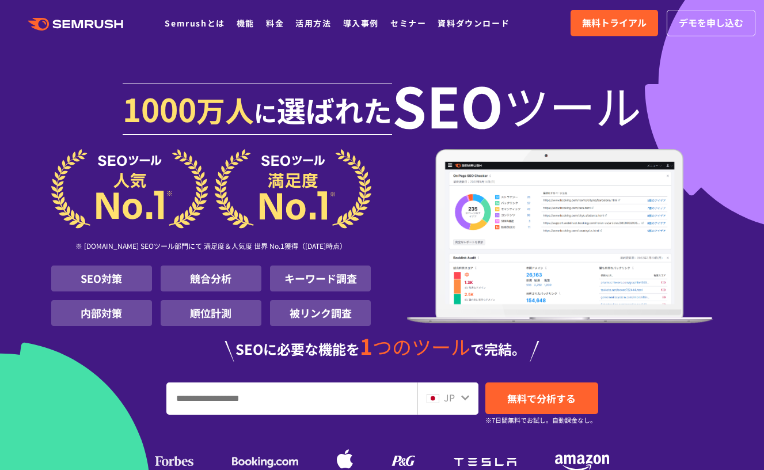  I want to click on span: 選ばれた, so click(335, 109).